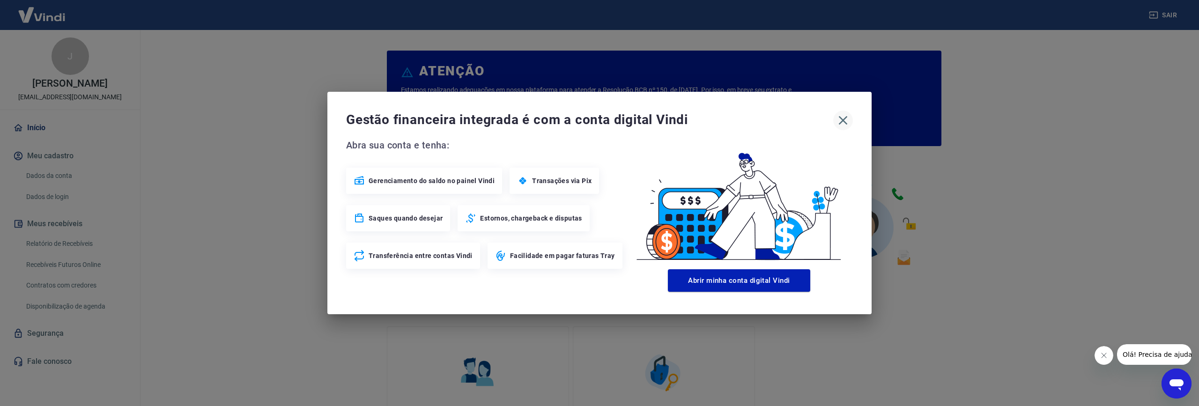  What do you see at coordinates (421, 256) in the screenshot?
I see `span: Transferência entre contas Vindi` at bounding box center [421, 256].